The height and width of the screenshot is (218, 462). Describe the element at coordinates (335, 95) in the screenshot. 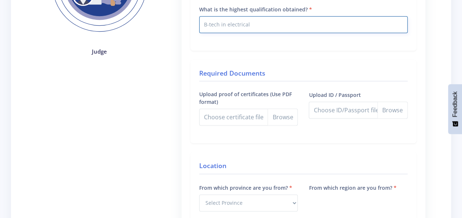

I see `label: Upload ID / Passport` at that location.